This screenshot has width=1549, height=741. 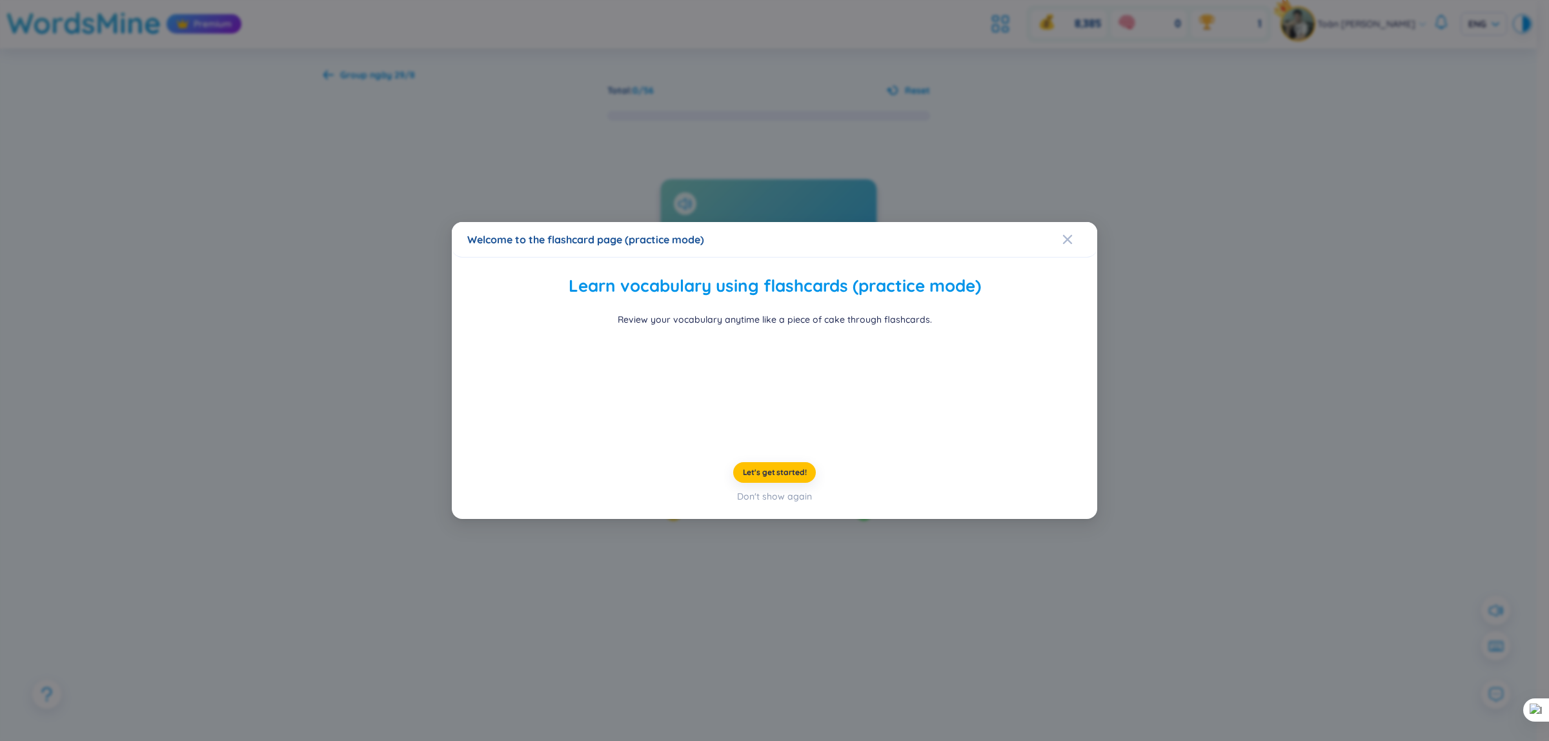 What do you see at coordinates (774, 319) in the screenshot?
I see `div: Review your vocabulary anytime like a piece of cake through flashcards.` at bounding box center [774, 319].